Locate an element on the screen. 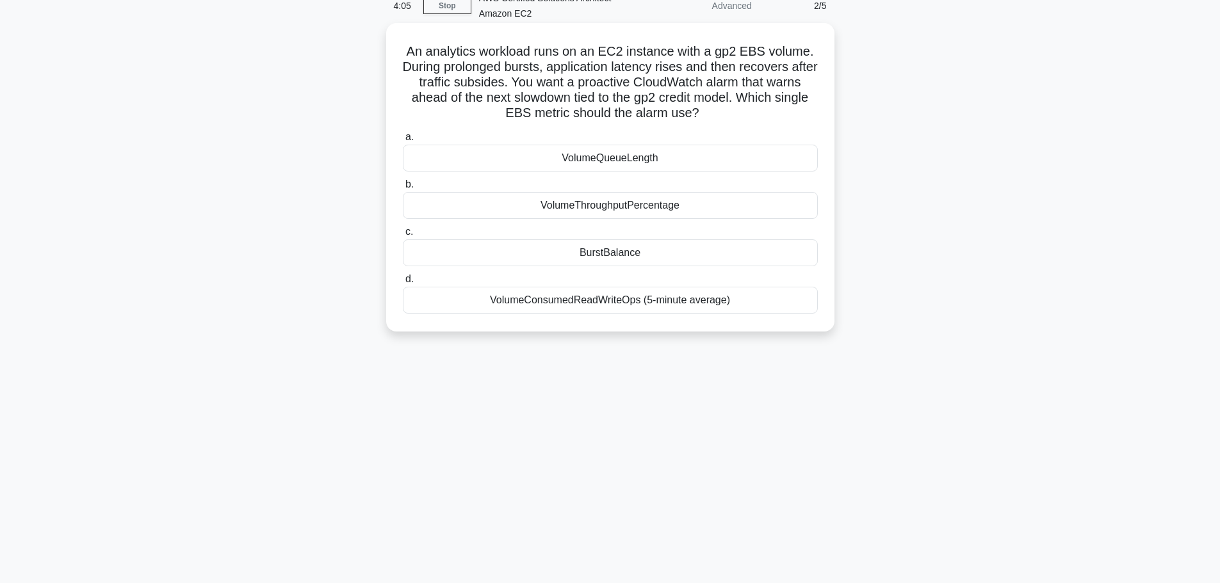 Image resolution: width=1220 pixels, height=583 pixels. div: VolumeThroughputPercentage is located at coordinates (610, 206).